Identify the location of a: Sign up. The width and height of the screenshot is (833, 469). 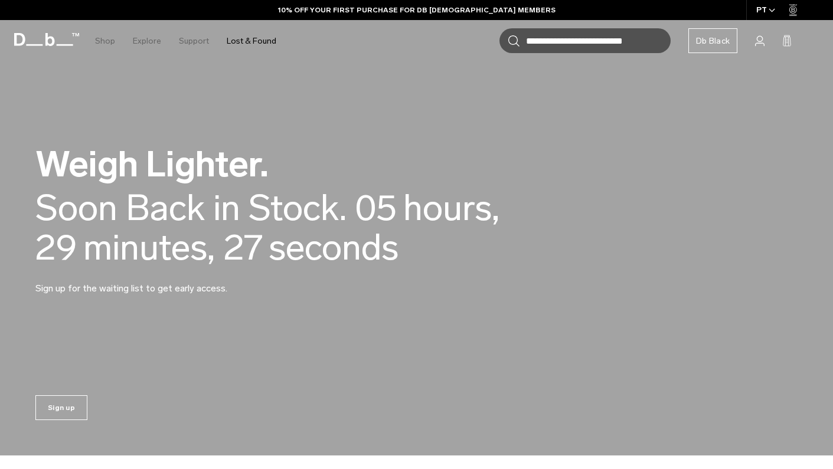
(61, 408).